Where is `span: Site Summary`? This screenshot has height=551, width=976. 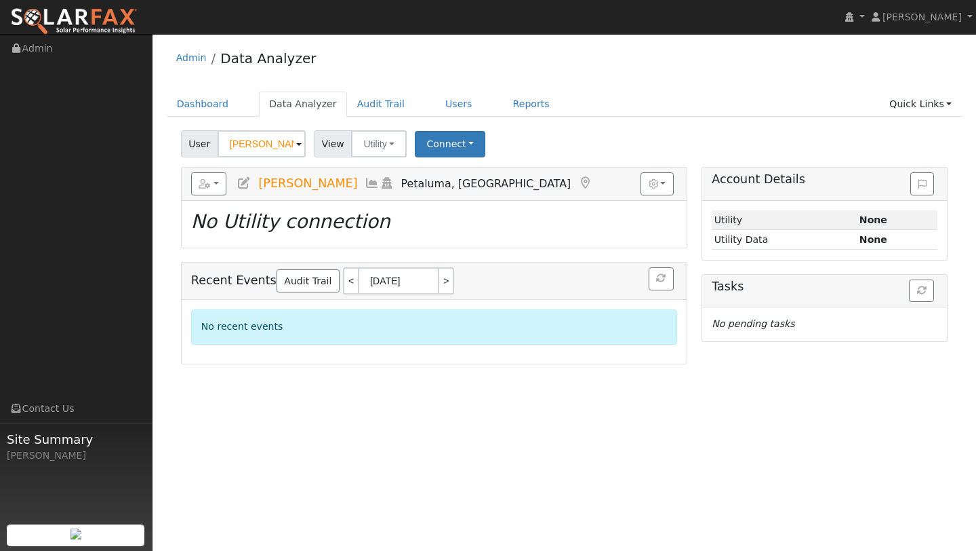 span: Site Summary is located at coordinates (76, 439).